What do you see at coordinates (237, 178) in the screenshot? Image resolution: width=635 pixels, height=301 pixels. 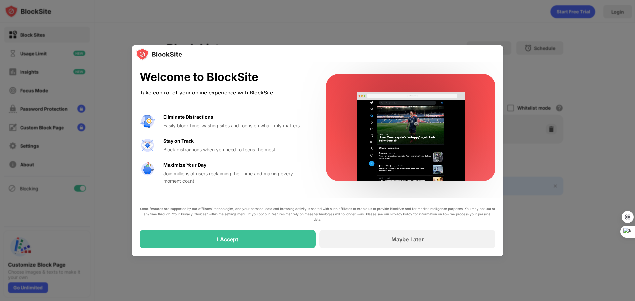 I see `div: Join millions of users reclaiming their time and making every moment count.` at bounding box center [237, 178].